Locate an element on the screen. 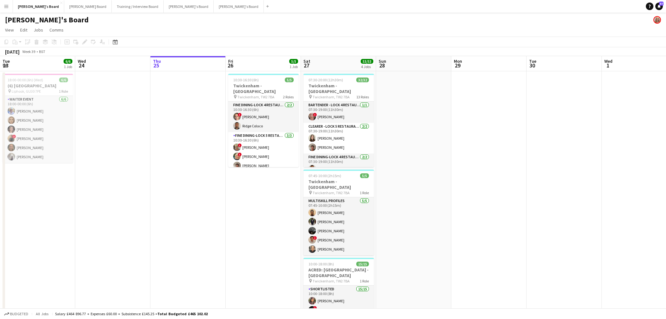  div: Salary £464 896.77 + Expenses £60.00 + Subsistence £145.25 = is located at coordinates (131, 313).